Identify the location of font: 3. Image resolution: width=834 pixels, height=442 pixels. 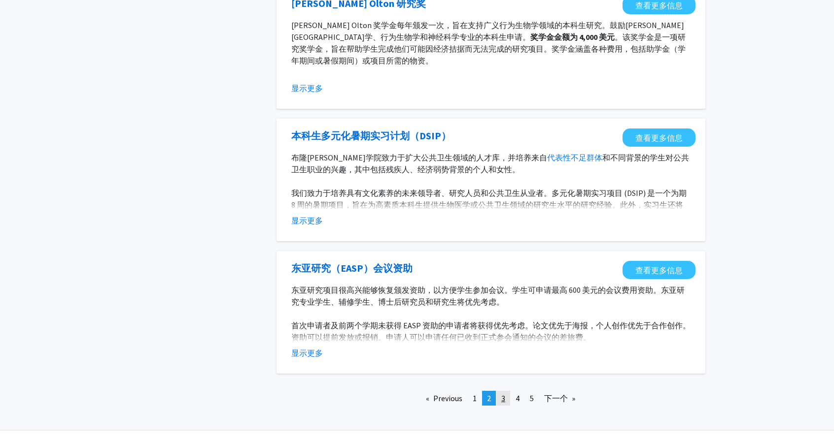
(503, 399).